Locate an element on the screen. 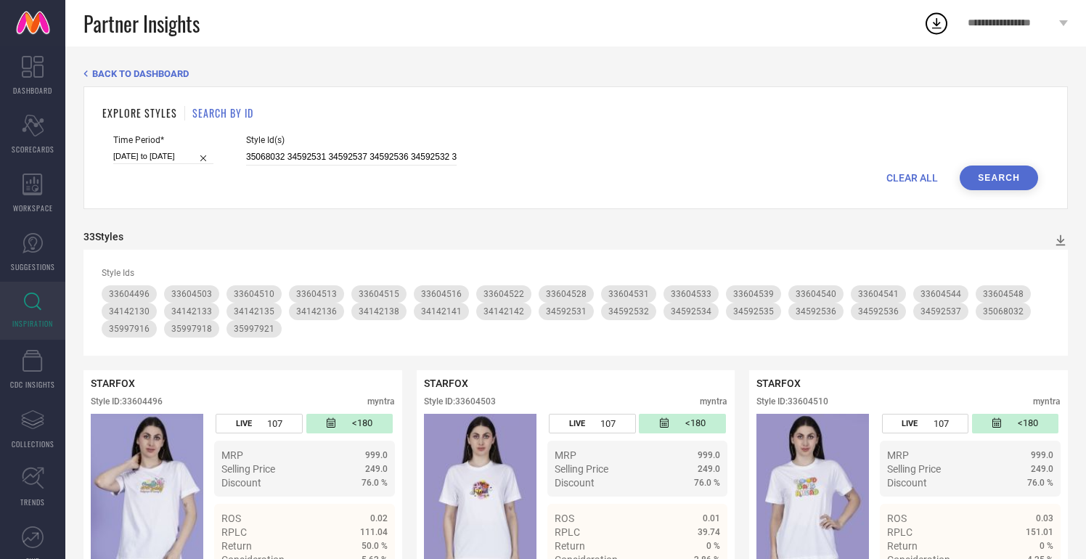  span: 33604510 is located at coordinates (254, 294).